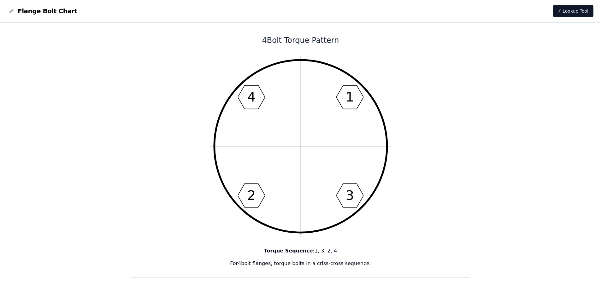 This screenshot has width=601, height=284. What do you see at coordinates (251, 196) in the screenshot?
I see `text: 2` at bounding box center [251, 196].